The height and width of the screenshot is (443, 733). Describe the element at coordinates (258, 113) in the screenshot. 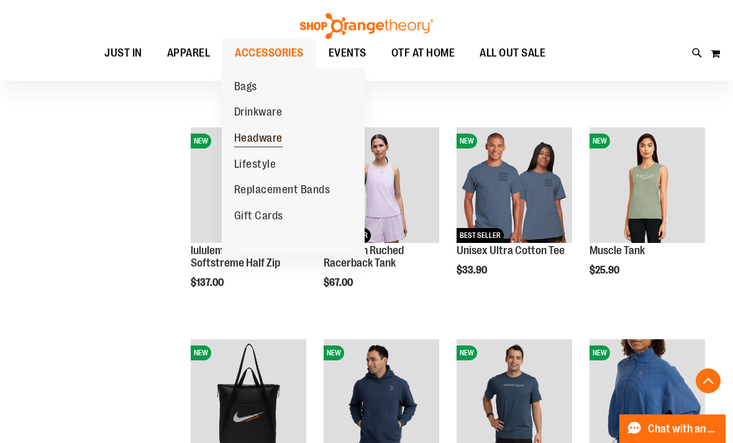

I see `span: Drinkware` at that location.